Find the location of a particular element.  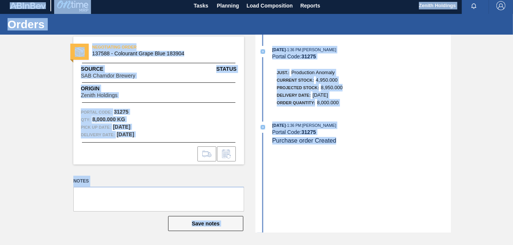

span: Current Stock: is located at coordinates (295, 80).